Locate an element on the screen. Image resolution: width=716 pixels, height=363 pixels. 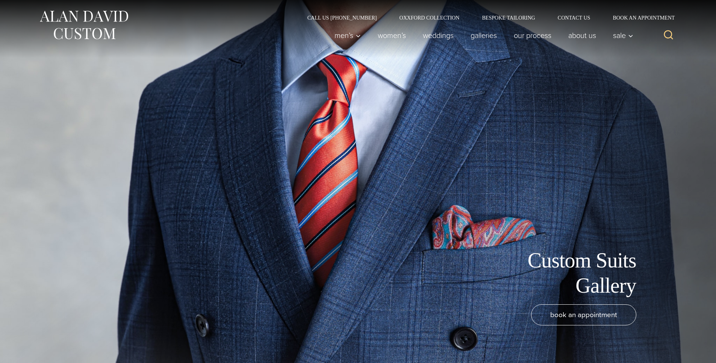
a: Contact Us is located at coordinates (574, 18).